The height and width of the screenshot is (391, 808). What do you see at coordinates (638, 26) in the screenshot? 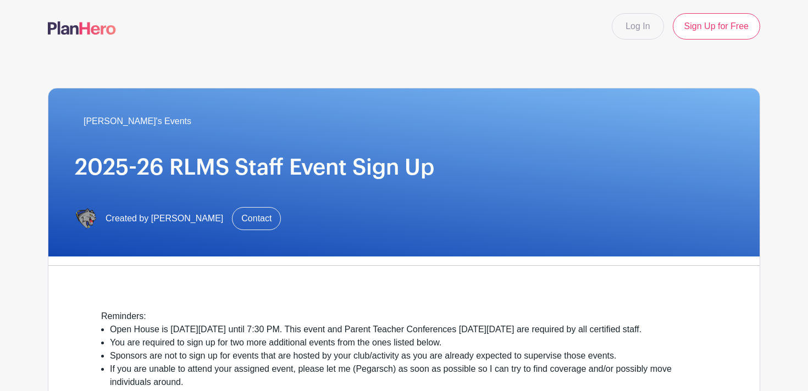
I see `a: Log In` at bounding box center [638, 26].